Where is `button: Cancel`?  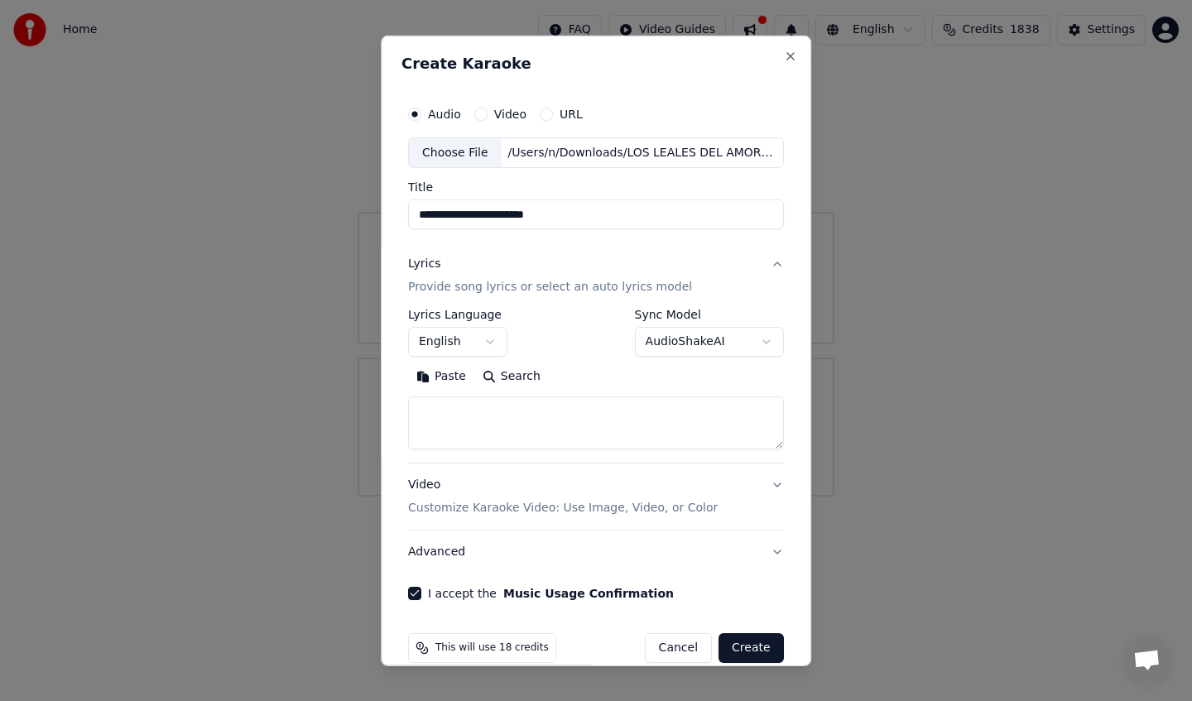
button: Cancel is located at coordinates (678, 648).